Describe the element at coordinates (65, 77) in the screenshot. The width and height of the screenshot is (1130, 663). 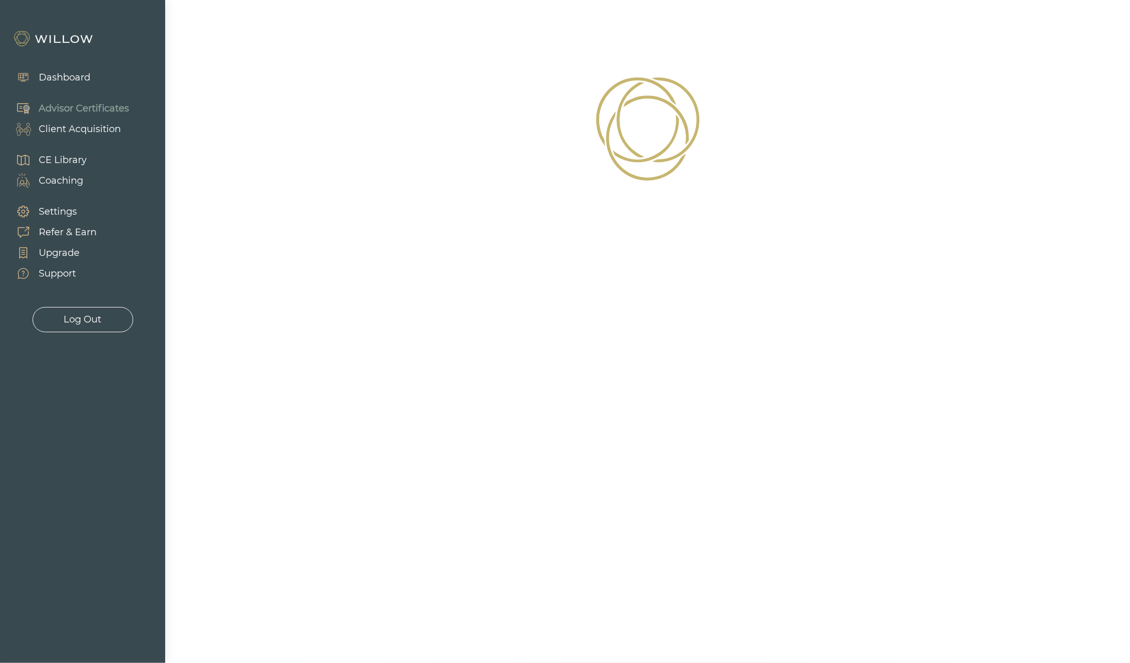
I see `div: Dashboard` at that location.